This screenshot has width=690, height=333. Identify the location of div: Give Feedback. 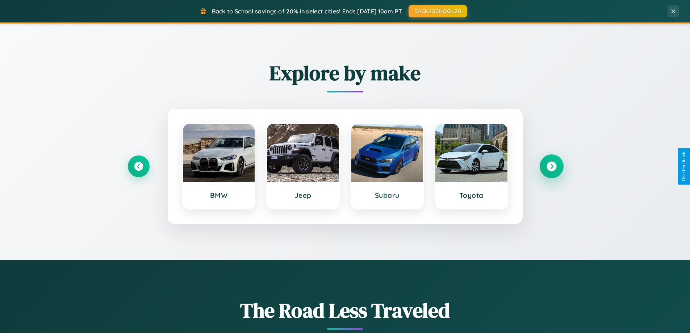
(684, 166).